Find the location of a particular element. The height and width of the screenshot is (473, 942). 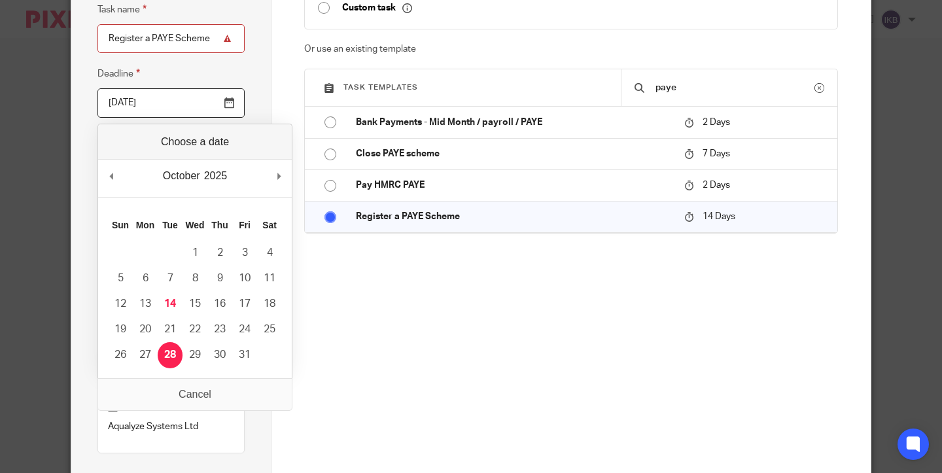

button: 17 is located at coordinates (245, 304).